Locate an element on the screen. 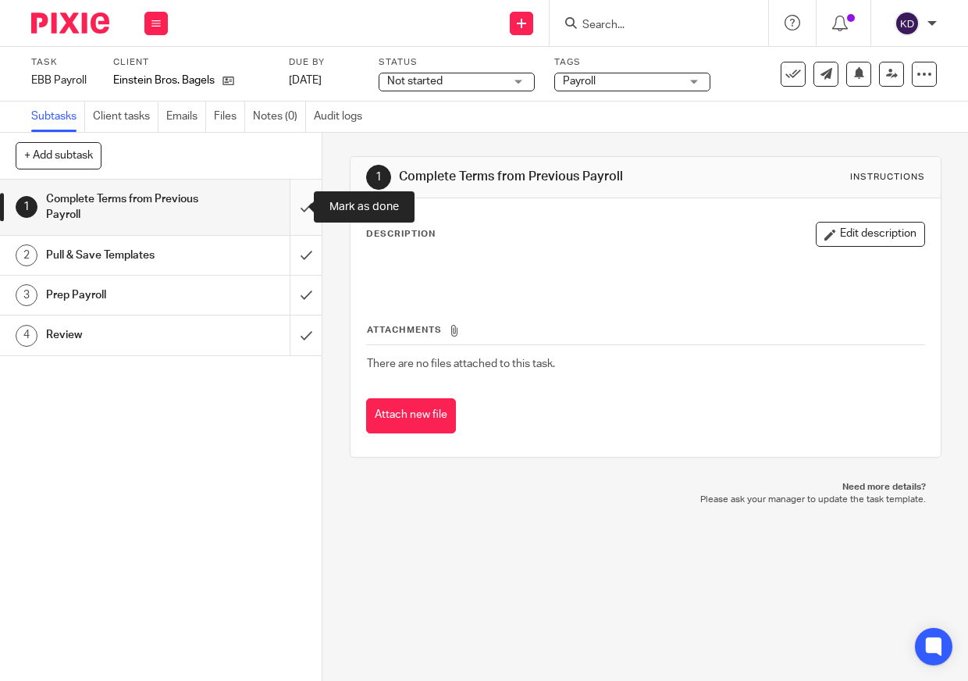 This screenshot has height=681, width=968. p: Einstein Bros. Bagels is located at coordinates (164, 80).